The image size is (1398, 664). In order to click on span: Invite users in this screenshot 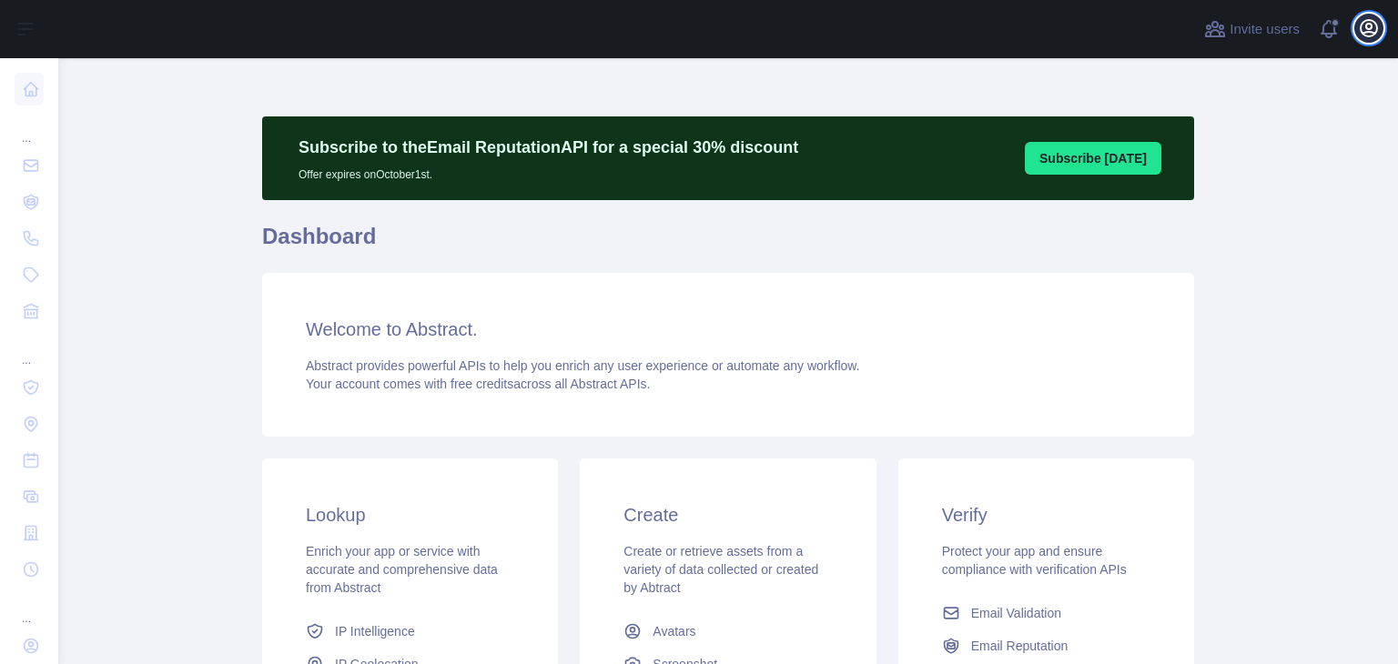, I will do `click(1264, 29)`.